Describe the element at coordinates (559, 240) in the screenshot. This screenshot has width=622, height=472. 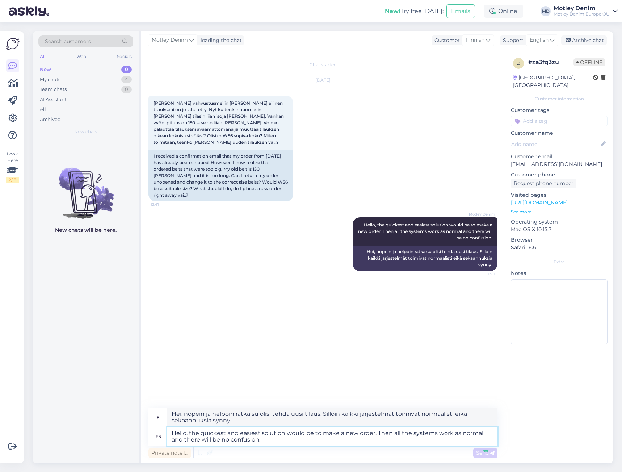
I see `p: Browser` at that location.